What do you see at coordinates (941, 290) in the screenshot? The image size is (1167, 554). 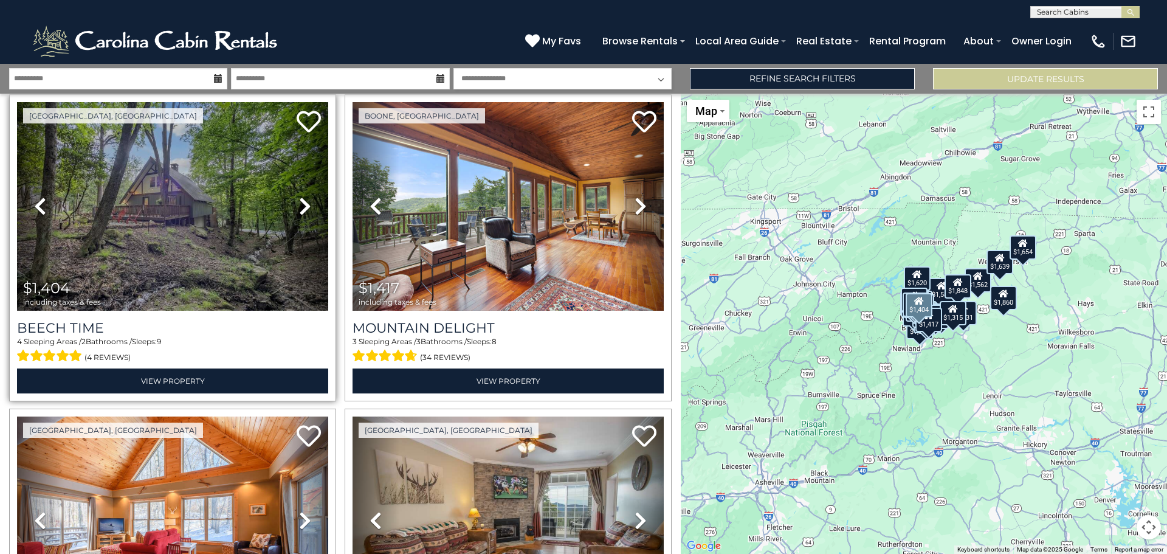 I see `div: $1,582` at bounding box center [941, 290].